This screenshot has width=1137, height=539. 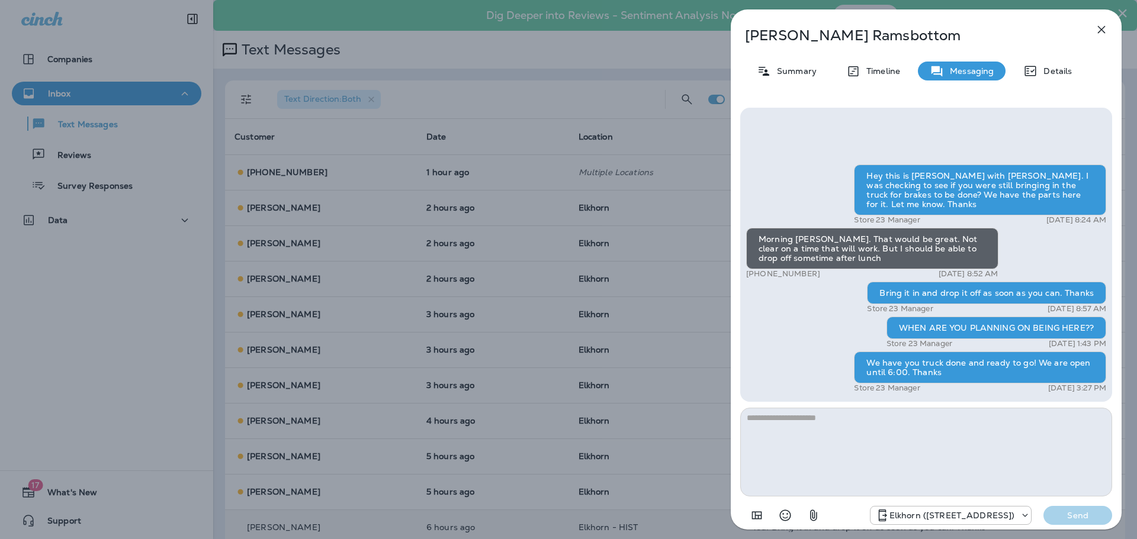 I want to click on p: Details, so click(x=1055, y=71).